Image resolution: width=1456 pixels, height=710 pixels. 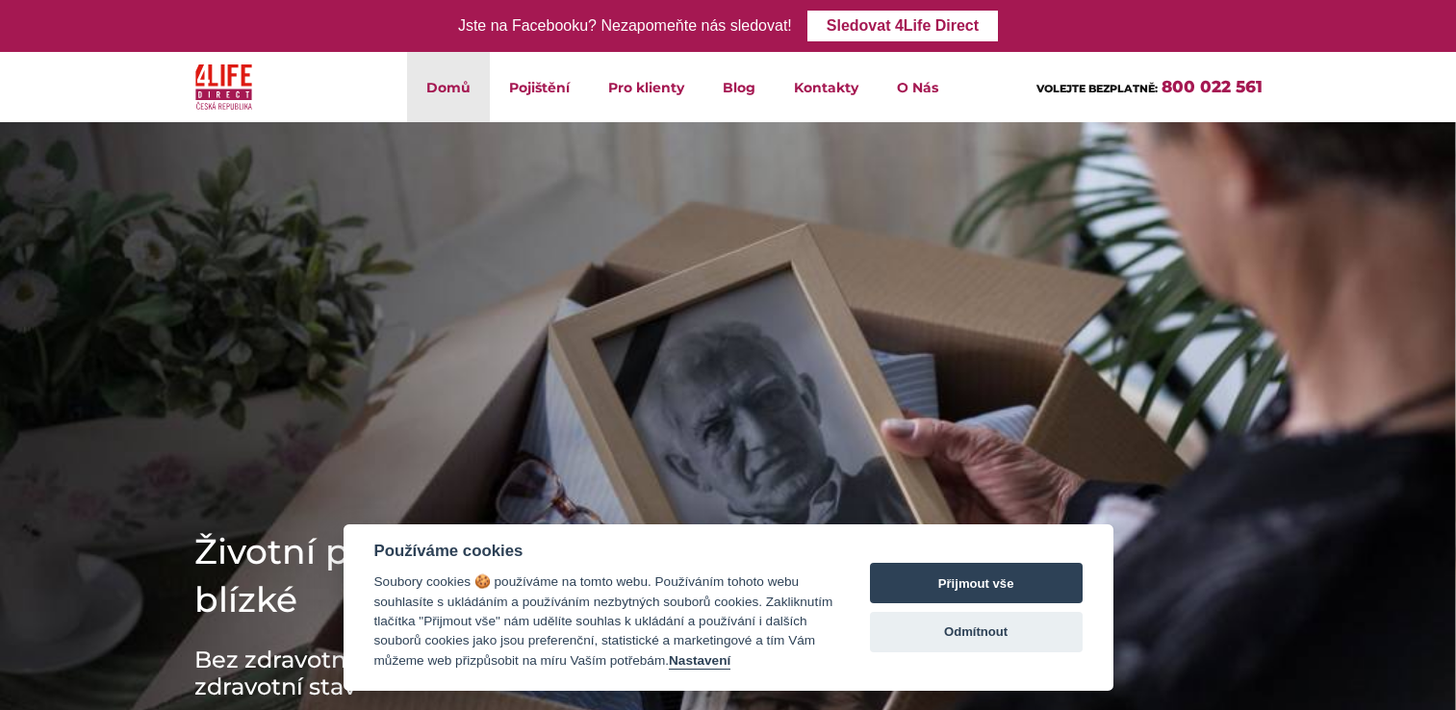 What do you see at coordinates (700, 661) in the screenshot?
I see `button: Nastavení` at bounding box center [700, 661].